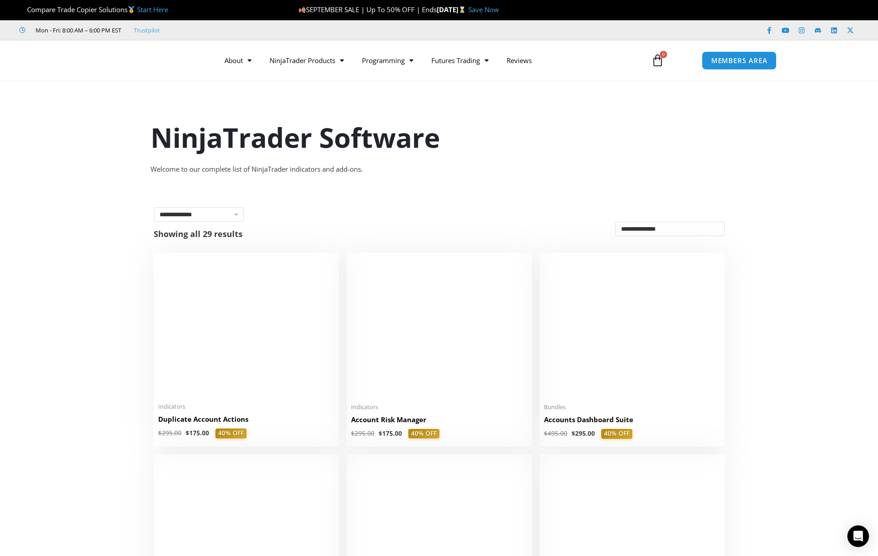  What do you see at coordinates (632, 420) in the screenshot?
I see `h2: Accounts Dashboard Suite` at bounding box center [632, 420].